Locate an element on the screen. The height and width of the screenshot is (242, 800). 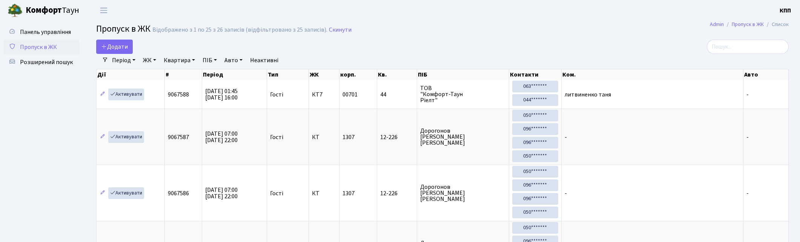
th: Контакти is located at coordinates (535, 75).